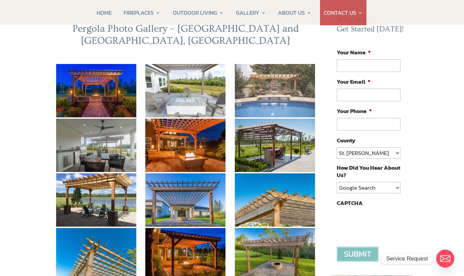 This screenshot has height=276, width=464. What do you see at coordinates (354, 111) in the screenshot?
I see `label: Your Phone` at bounding box center [354, 111].